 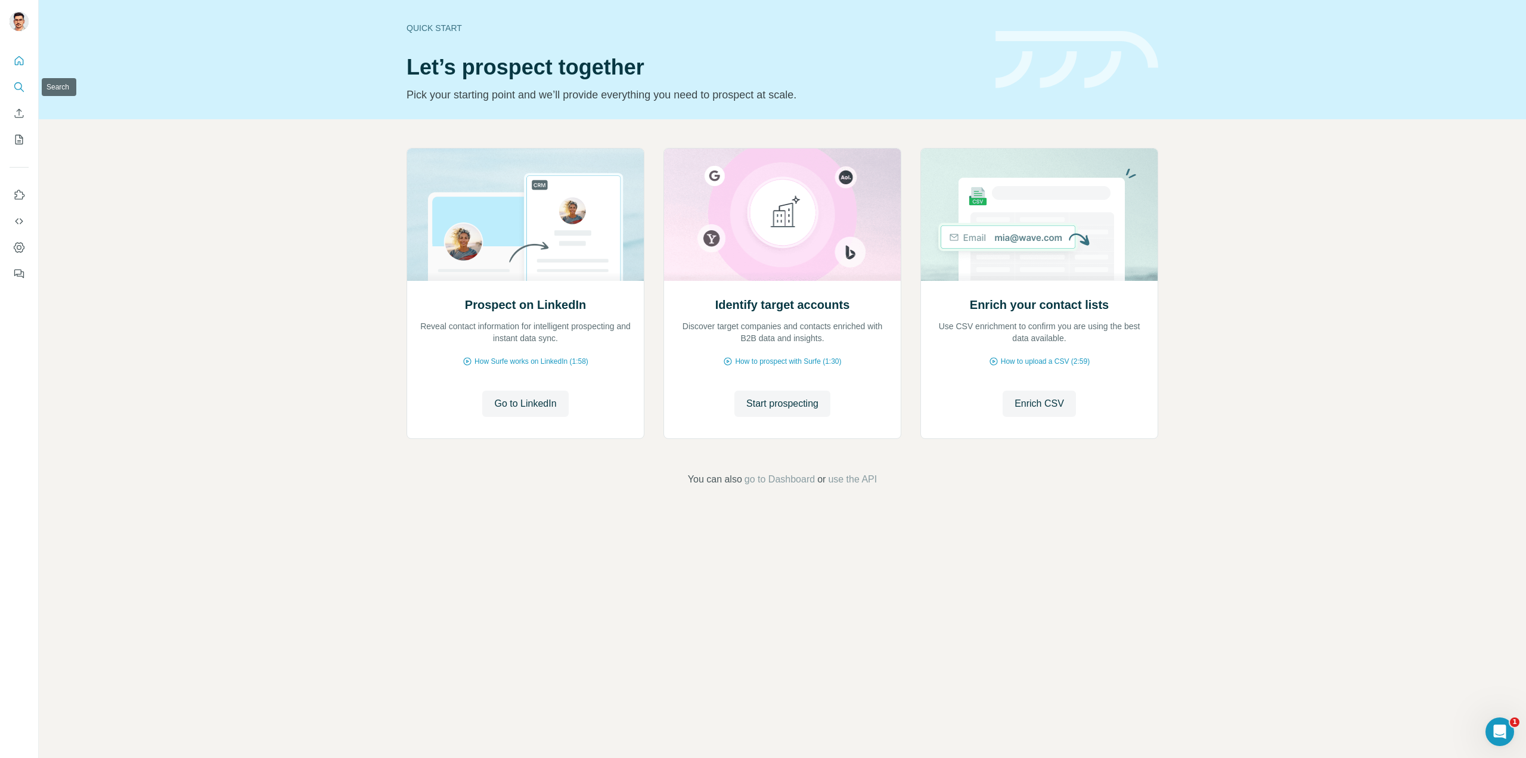 I want to click on button: My lists, so click(x=19, y=139).